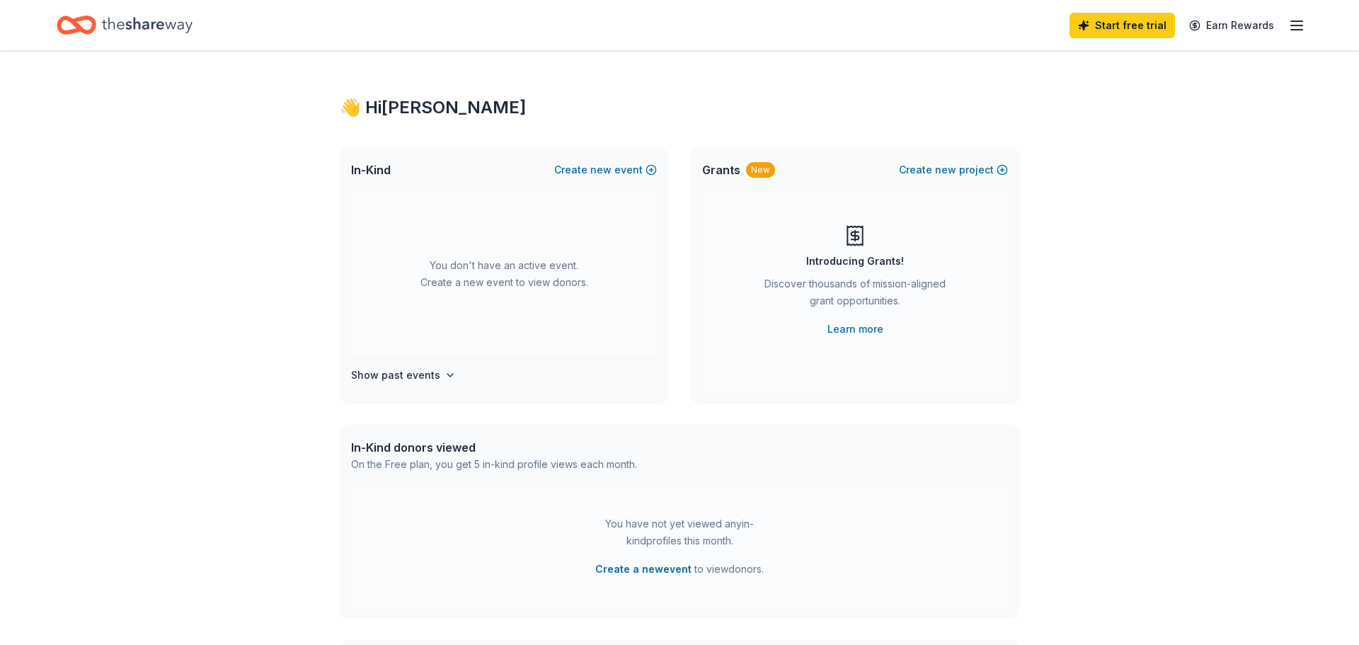 This screenshot has width=1359, height=645. I want to click on a: Learn more, so click(855, 329).